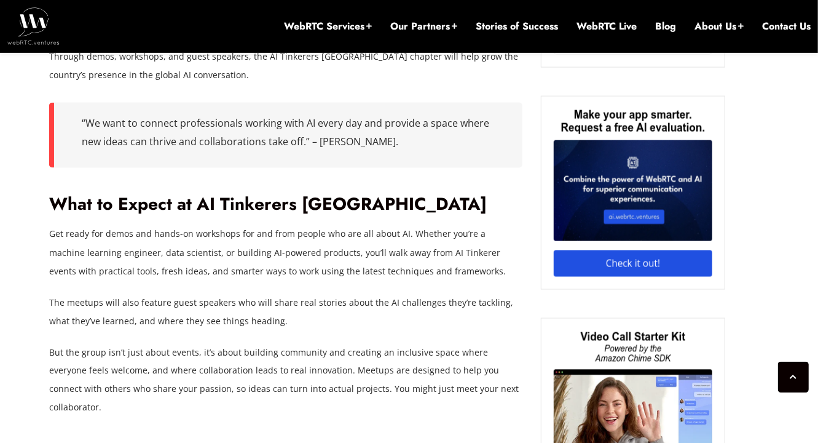  Describe the element at coordinates (633, 192) in the screenshot. I see `img: Make your app smarter. Request a free AI evaluation.` at that location.